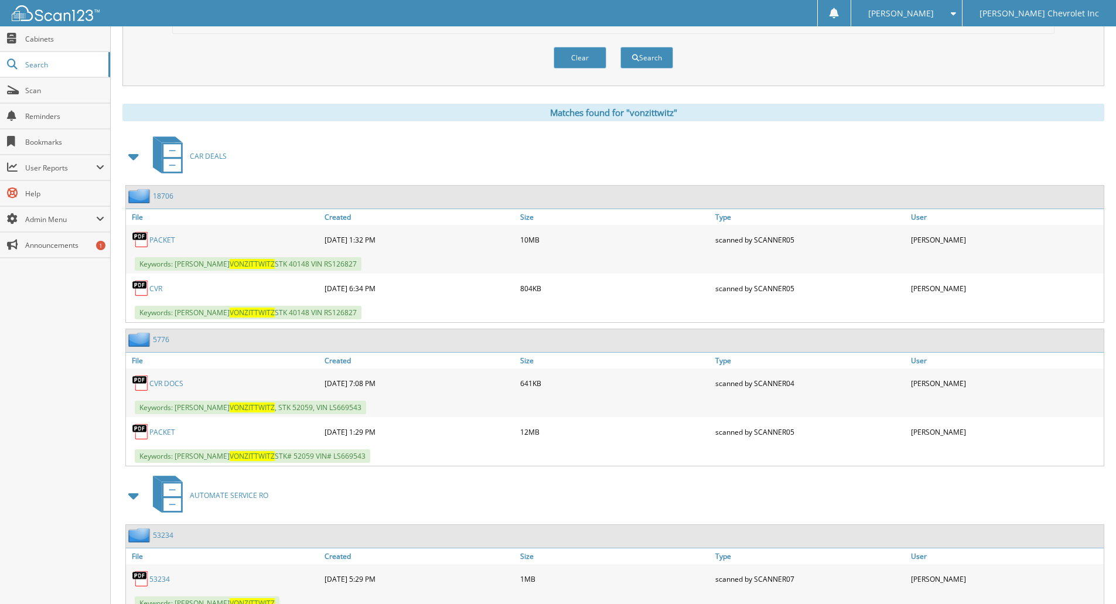 The image size is (1116, 604). I want to click on span: CAR DEALS, so click(208, 156).